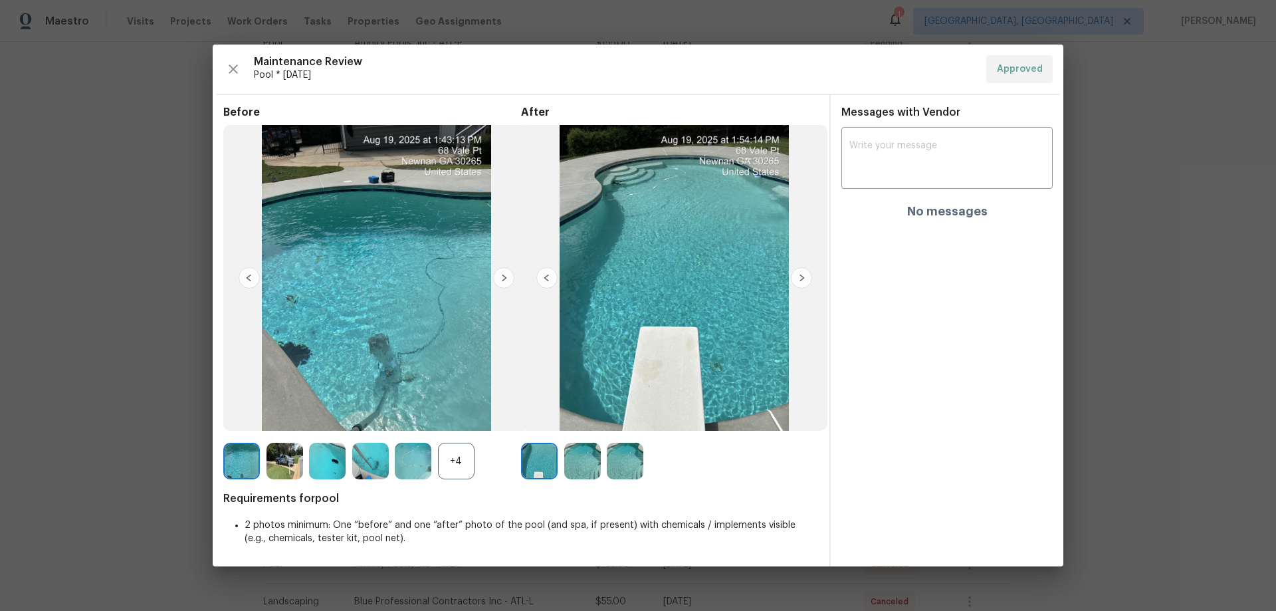 The image size is (1276, 611). What do you see at coordinates (532, 532) in the screenshot?
I see `li: 2 photos minimum: One “before” and one “after” photo of the pool (and spa, if present) with chemi...` at bounding box center [532, 532].